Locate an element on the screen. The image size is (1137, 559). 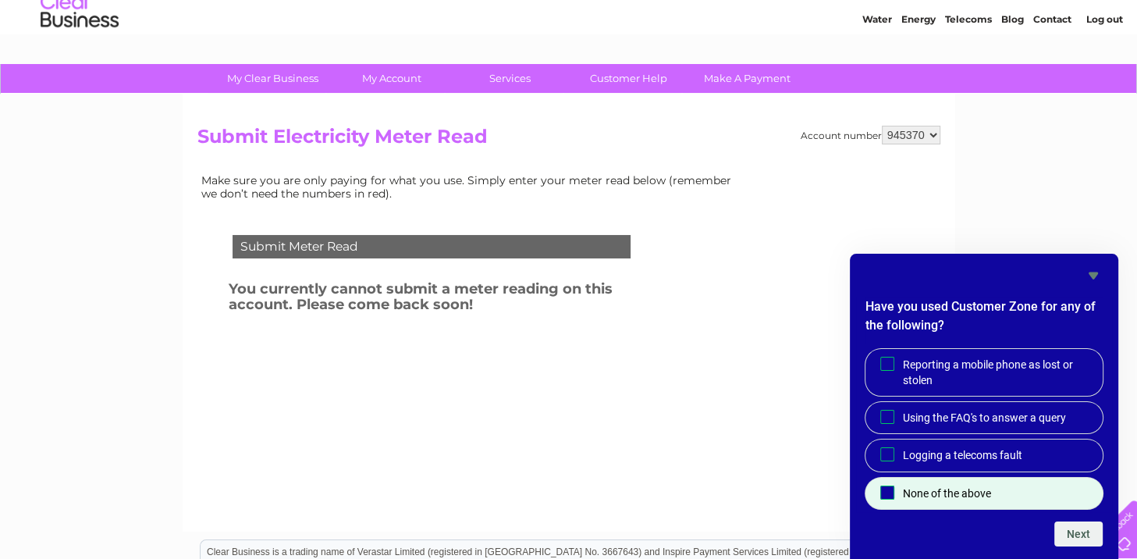
img: logo.png is located at coordinates (80, 64).